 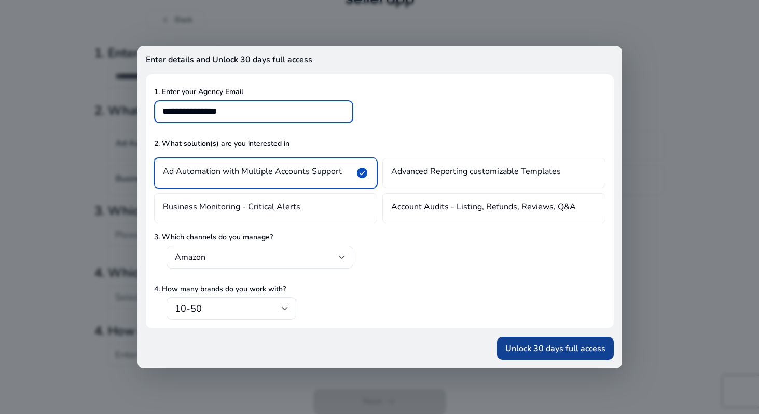 I want to click on p: 2. What solution(s) are you interested in, so click(x=380, y=143).